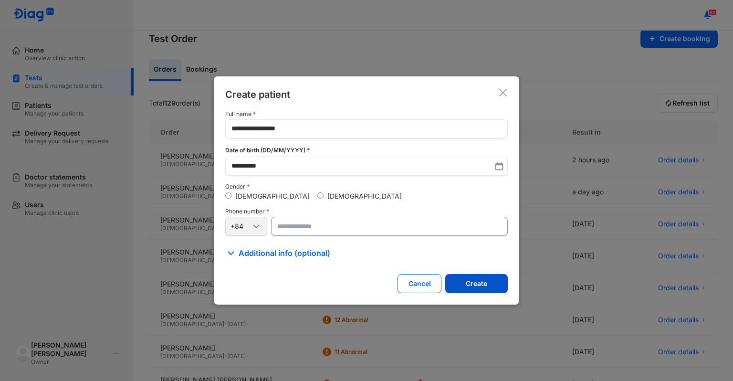 The width and height of the screenshot is (733, 381). What do you see at coordinates (366, 114) in the screenshot?
I see `div: Full name` at bounding box center [366, 114].